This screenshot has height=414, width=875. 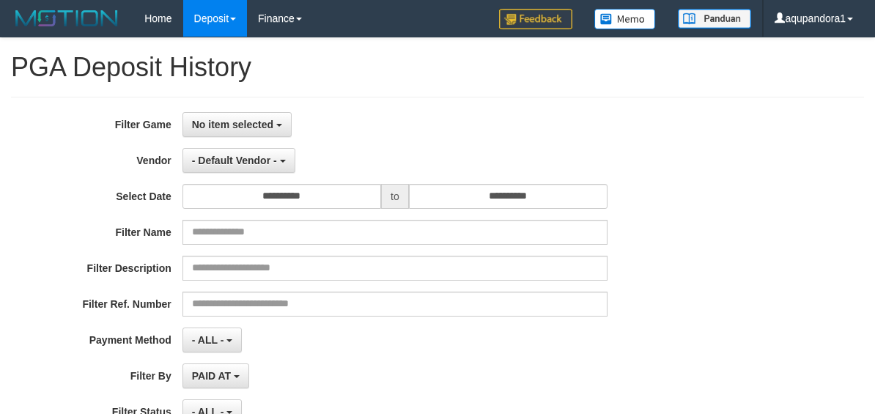 I want to click on button: - ALL -, so click(x=212, y=340).